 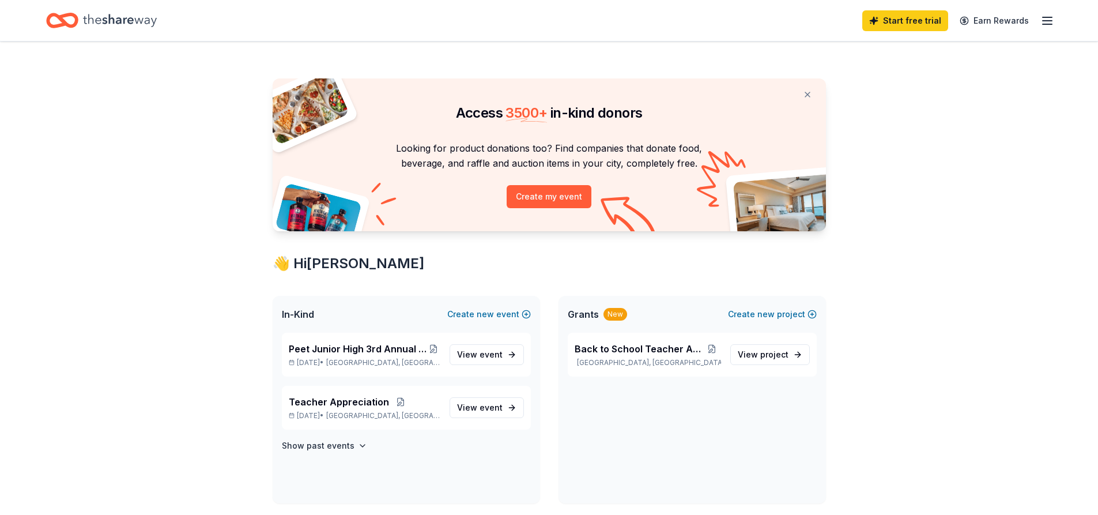 I want to click on div: New, so click(x=615, y=314).